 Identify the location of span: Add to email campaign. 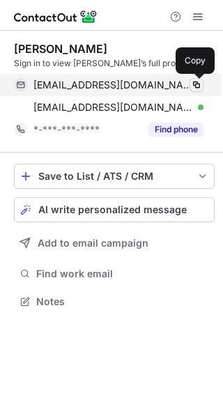
(93, 243).